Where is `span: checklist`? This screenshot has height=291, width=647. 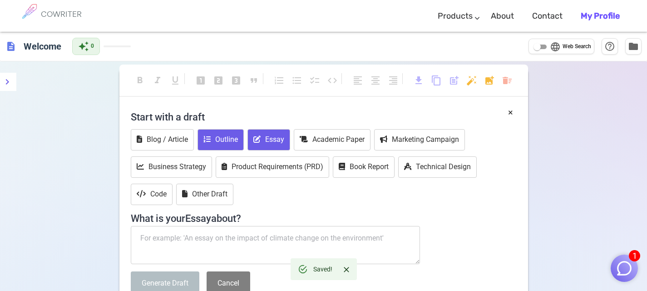
span: checklist is located at coordinates (315, 80).